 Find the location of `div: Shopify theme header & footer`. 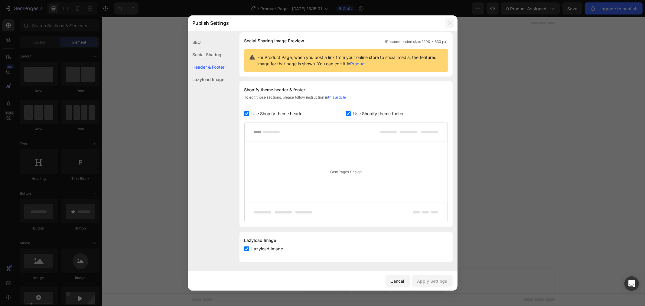

div: Shopify theme header & footer is located at coordinates (346, 90).